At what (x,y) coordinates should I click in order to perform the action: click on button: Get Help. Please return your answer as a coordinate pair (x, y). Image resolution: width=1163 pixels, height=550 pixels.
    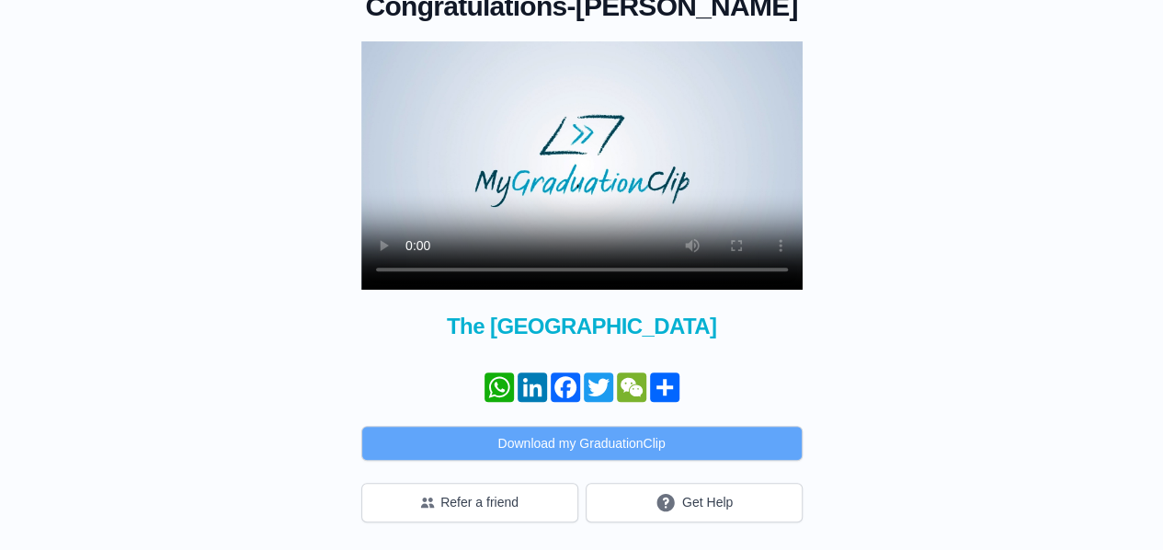
    Looking at the image, I should click on (694, 502).